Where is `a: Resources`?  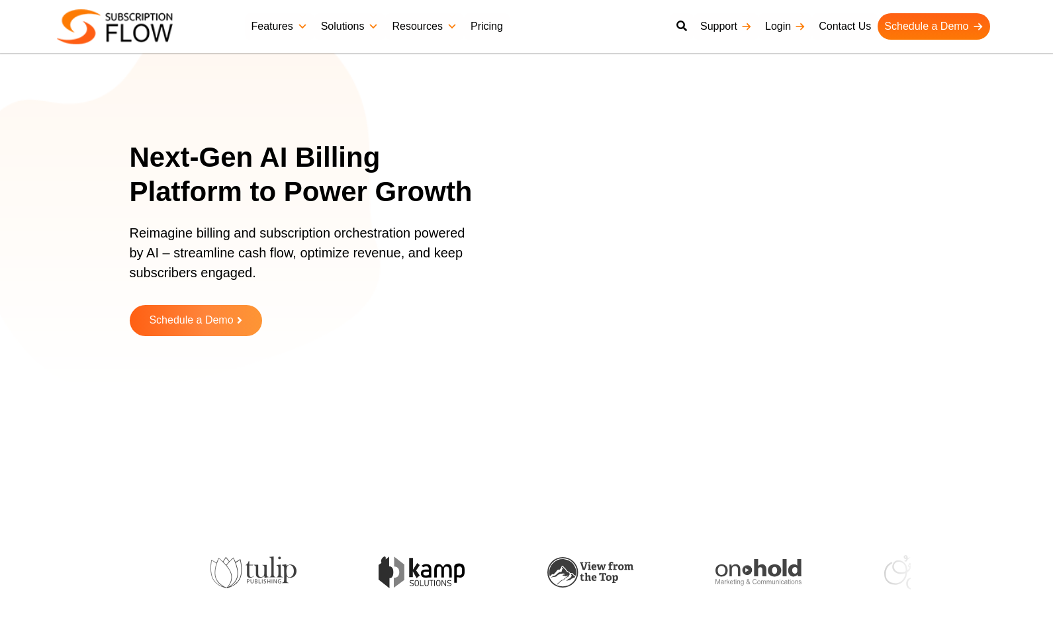
a: Resources is located at coordinates (424, 26).